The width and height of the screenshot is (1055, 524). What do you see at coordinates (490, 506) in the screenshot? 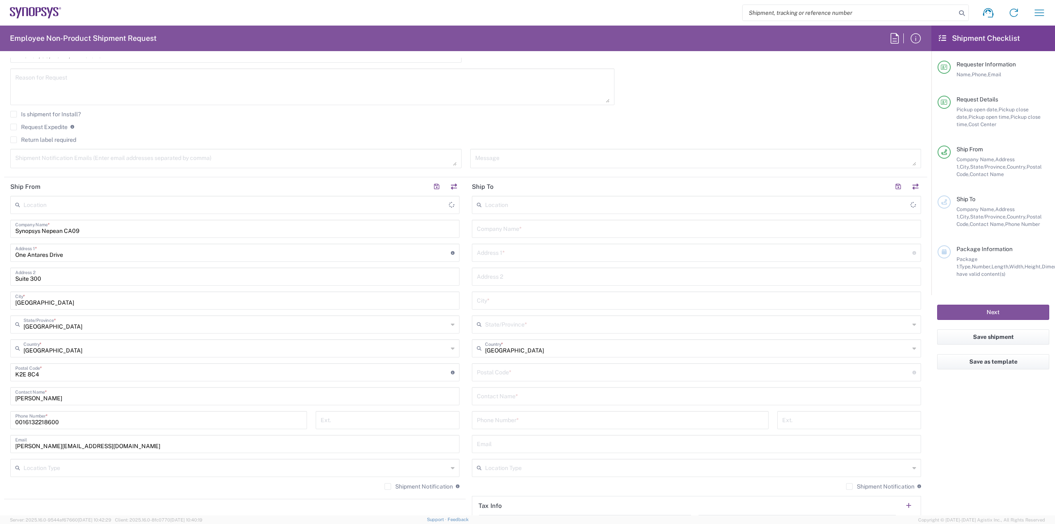
I see `h2: Tax Info` at bounding box center [490, 506].